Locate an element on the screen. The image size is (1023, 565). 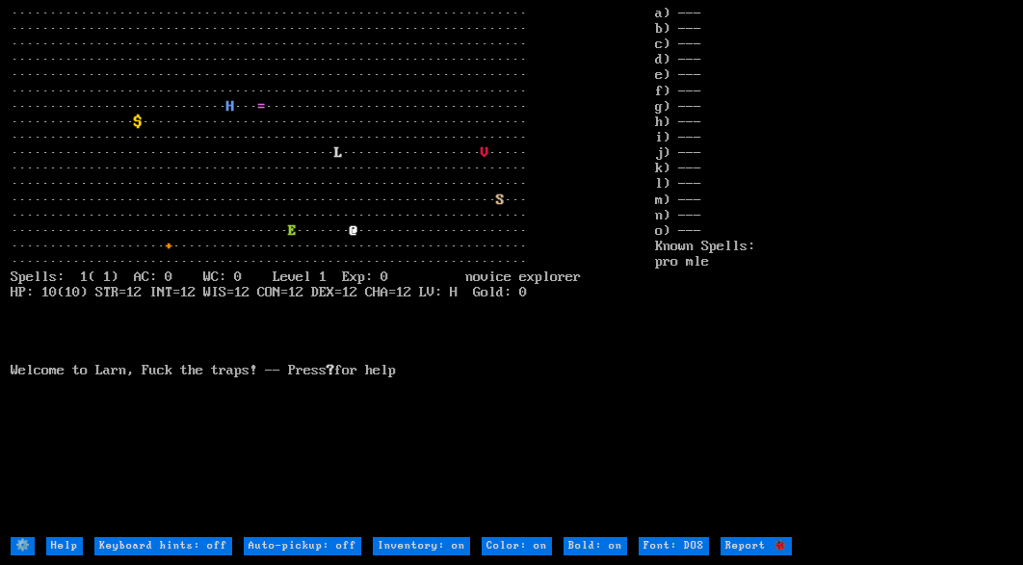
font: S is located at coordinates (500, 200).